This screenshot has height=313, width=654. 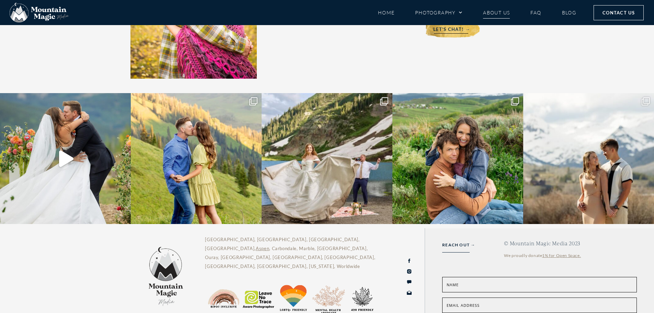 What do you see at coordinates (471, 305) in the screenshot?
I see `span: ddress` at bounding box center [471, 305].